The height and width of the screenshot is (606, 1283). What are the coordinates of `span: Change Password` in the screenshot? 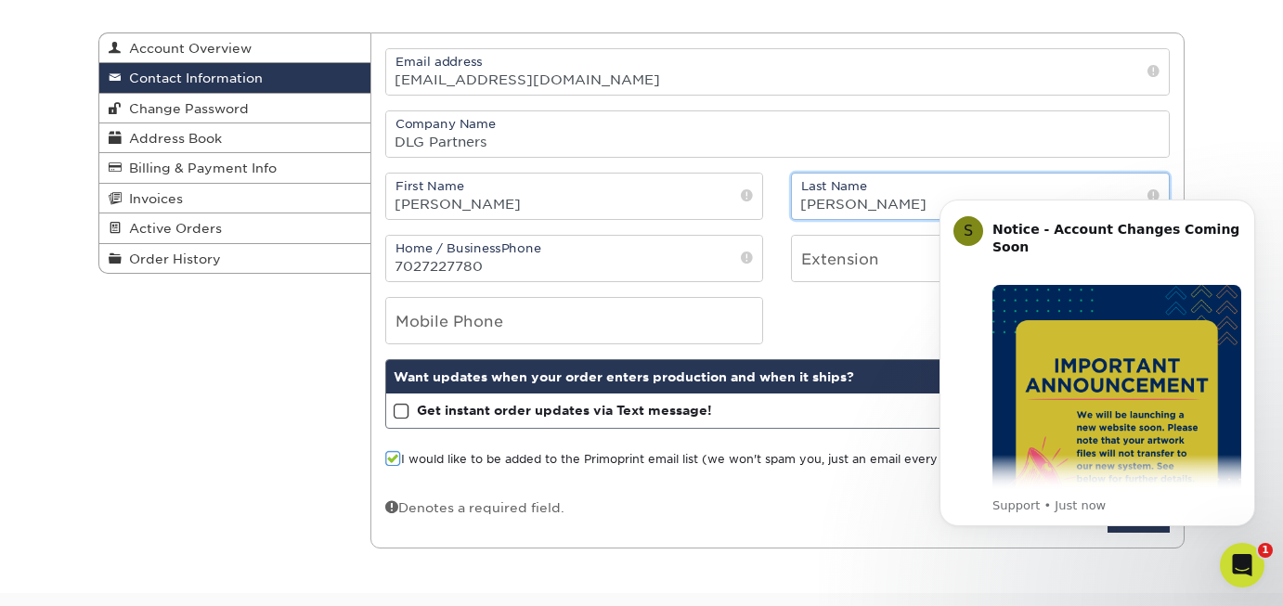 It's located at (185, 109).